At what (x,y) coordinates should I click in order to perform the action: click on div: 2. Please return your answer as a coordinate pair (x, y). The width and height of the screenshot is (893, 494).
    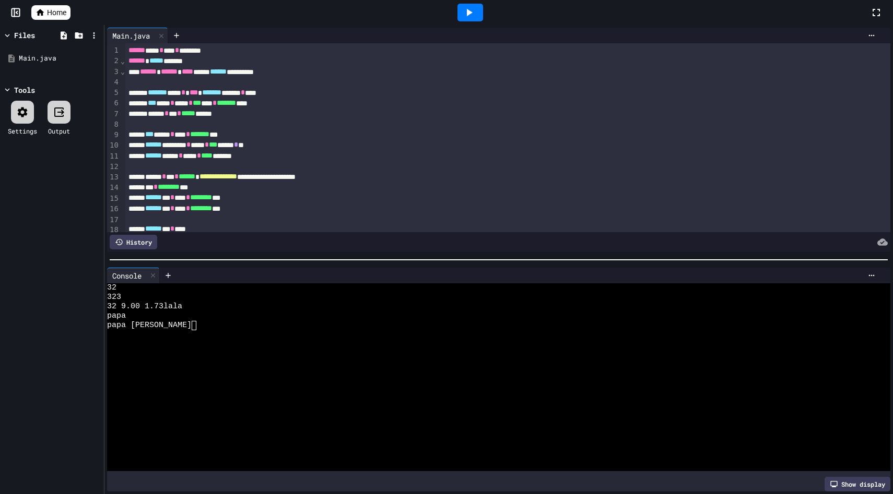
    Looking at the image, I should click on (113, 61).